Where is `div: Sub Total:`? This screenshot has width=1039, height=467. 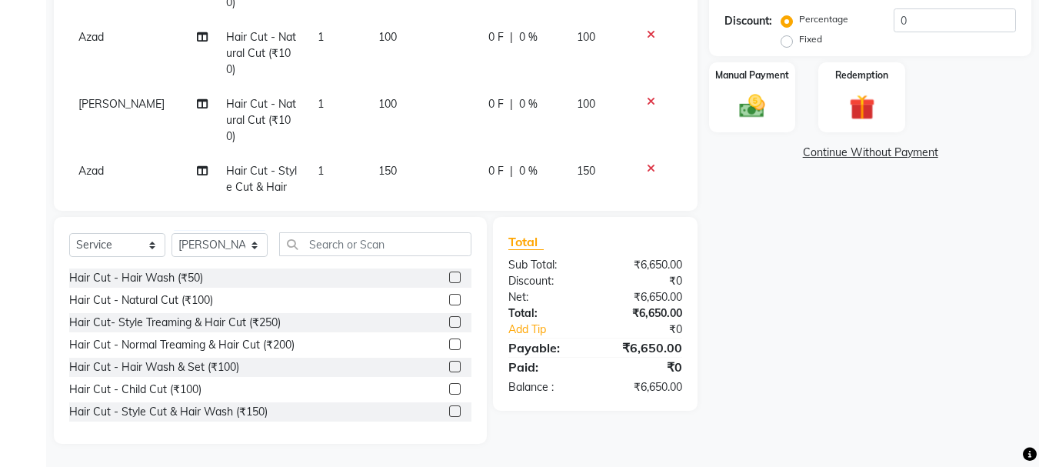
div: Sub Total: is located at coordinates (546, 265).